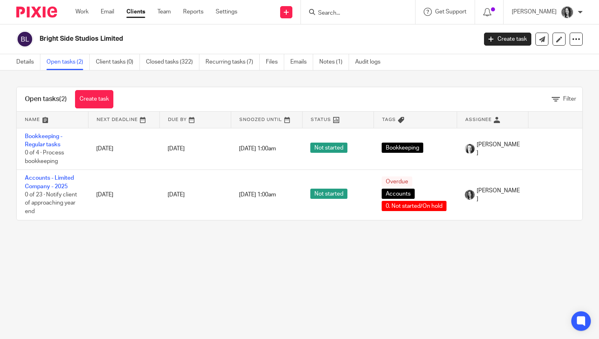 Image resolution: width=599 pixels, height=339 pixels. Describe the element at coordinates (570, 99) in the screenshot. I see `span: Filter` at that location.